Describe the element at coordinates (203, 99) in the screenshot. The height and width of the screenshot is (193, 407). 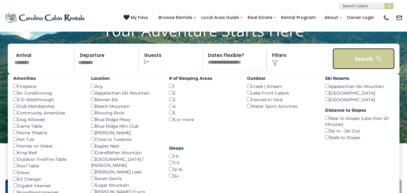
I see `div: 3` at that location.